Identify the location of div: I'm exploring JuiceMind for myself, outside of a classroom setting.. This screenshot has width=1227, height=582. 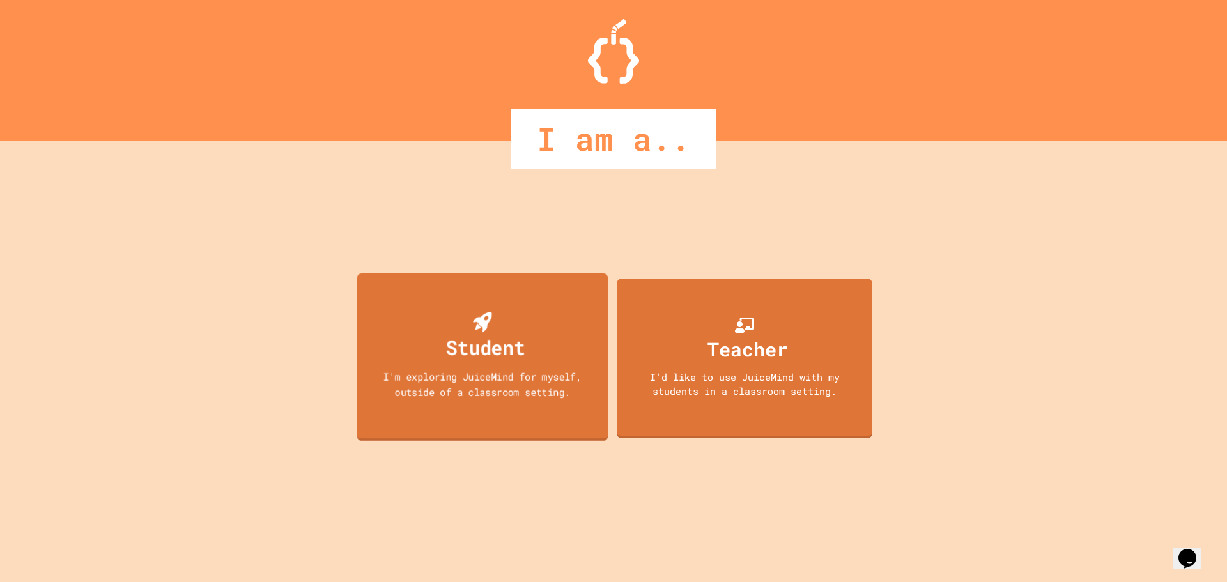
(483, 384).